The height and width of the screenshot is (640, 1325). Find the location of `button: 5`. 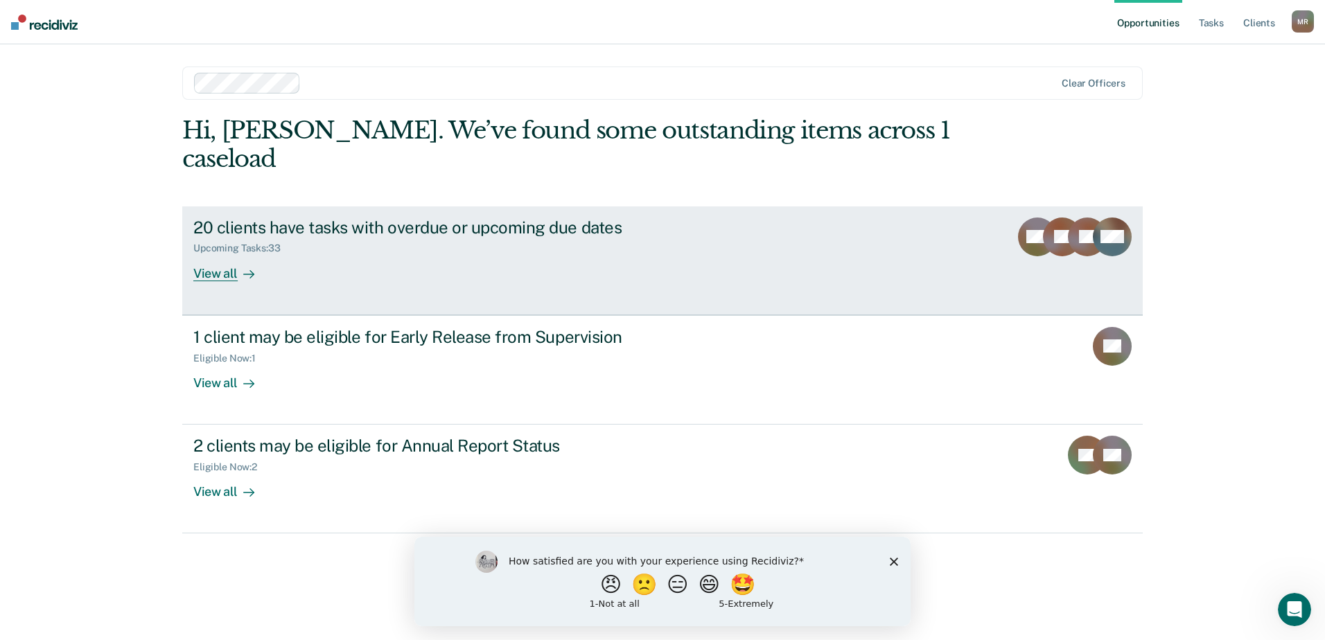

button: 5 is located at coordinates (329, 48).